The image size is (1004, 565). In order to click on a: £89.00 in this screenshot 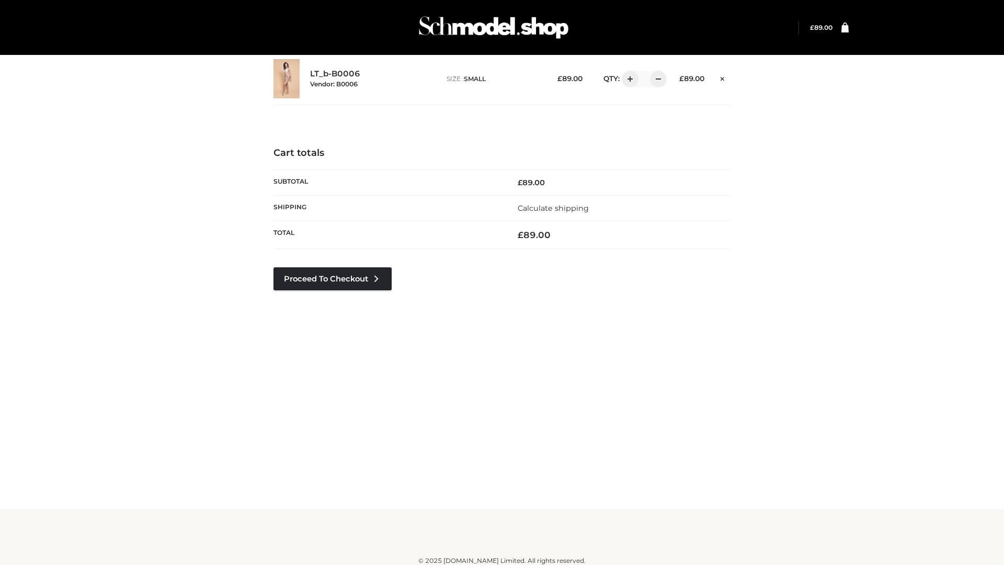, I will do `click(821, 27)`.